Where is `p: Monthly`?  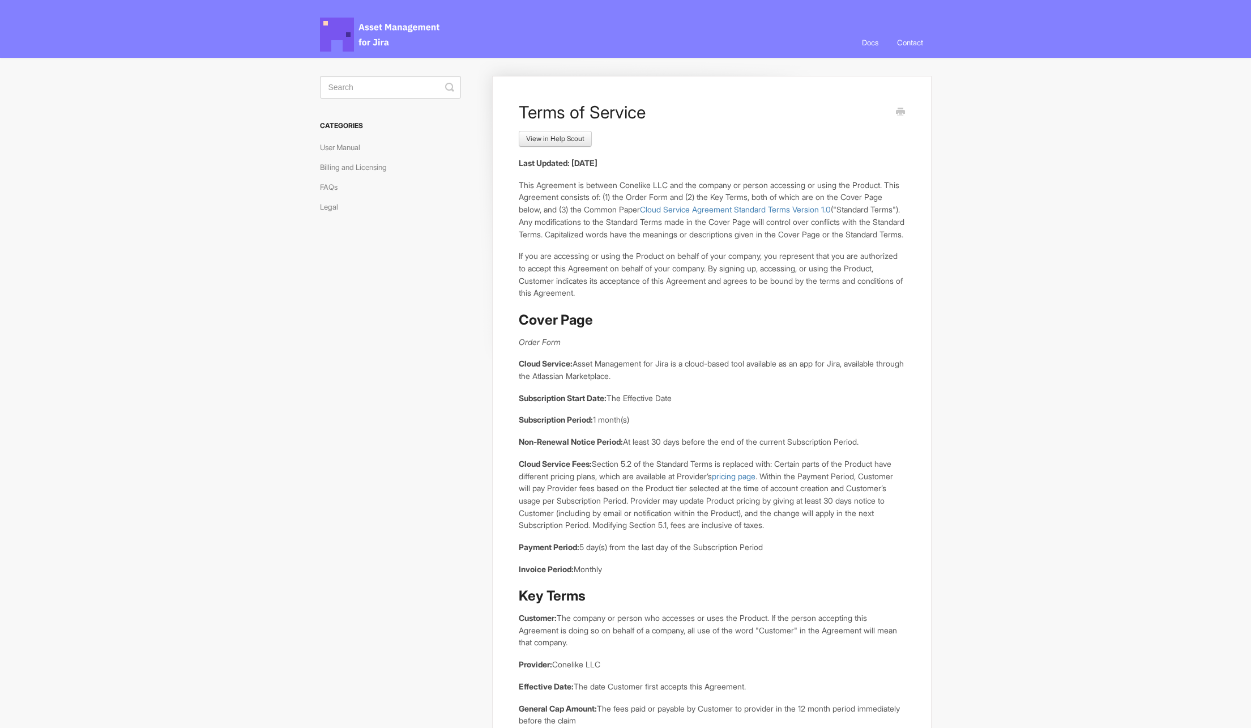
p: Monthly is located at coordinates (711, 569).